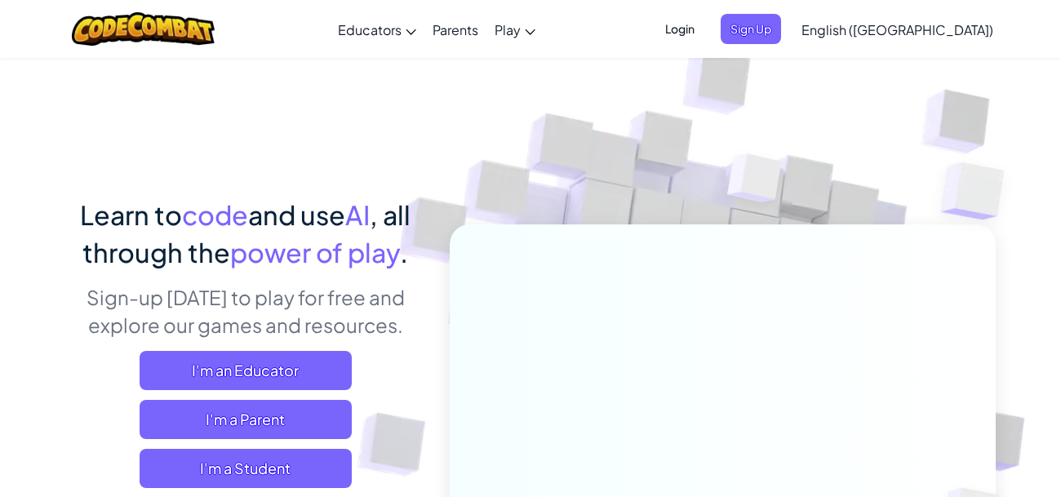 The width and height of the screenshot is (1061, 497). What do you see at coordinates (246, 371) in the screenshot?
I see `a: I'm an Educator` at bounding box center [246, 371].